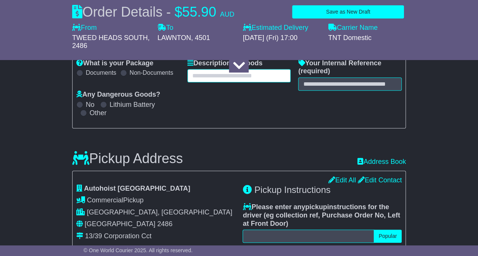  I want to click on label: What is your Package, so click(115, 63).